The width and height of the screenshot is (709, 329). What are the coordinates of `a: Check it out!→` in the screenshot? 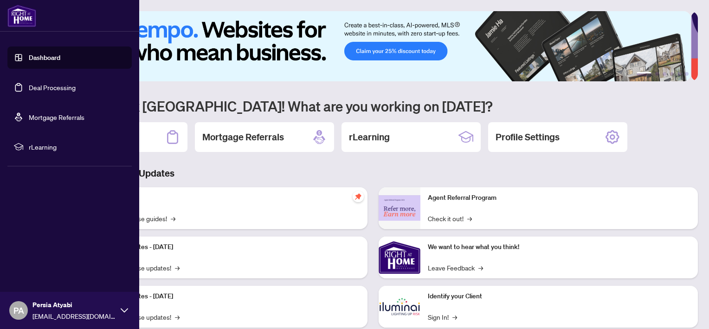 It's located at (450, 218).